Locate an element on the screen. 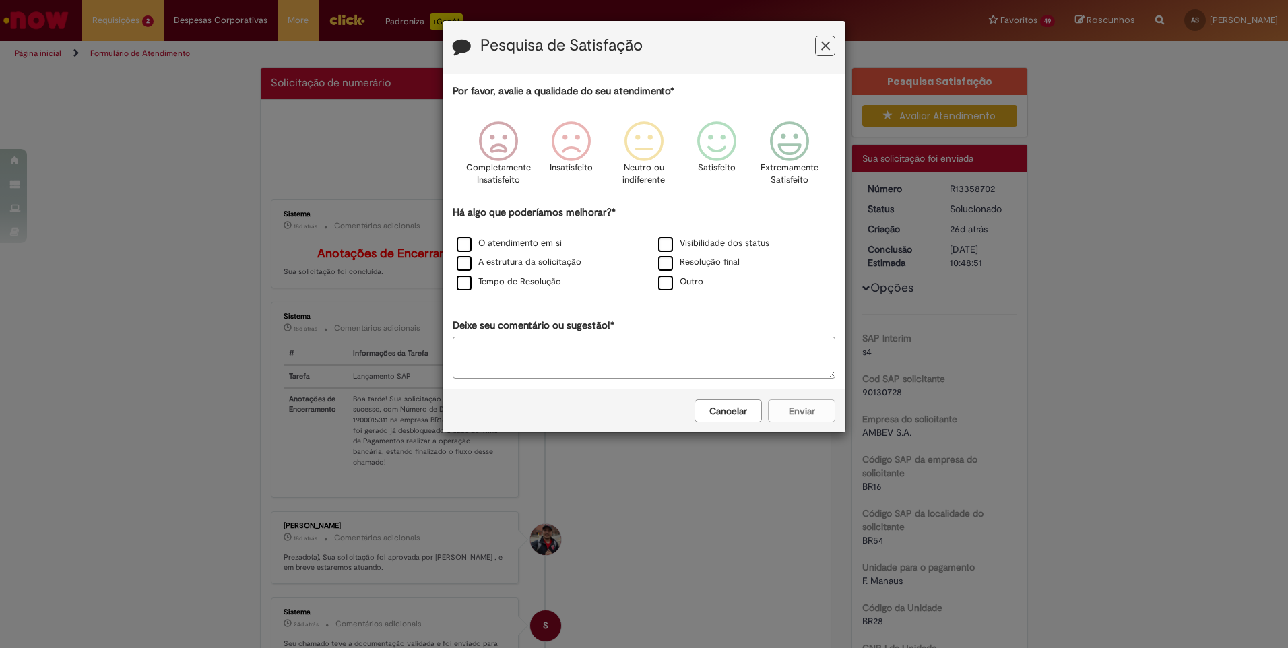  div: Satisfeito is located at coordinates (717, 157).